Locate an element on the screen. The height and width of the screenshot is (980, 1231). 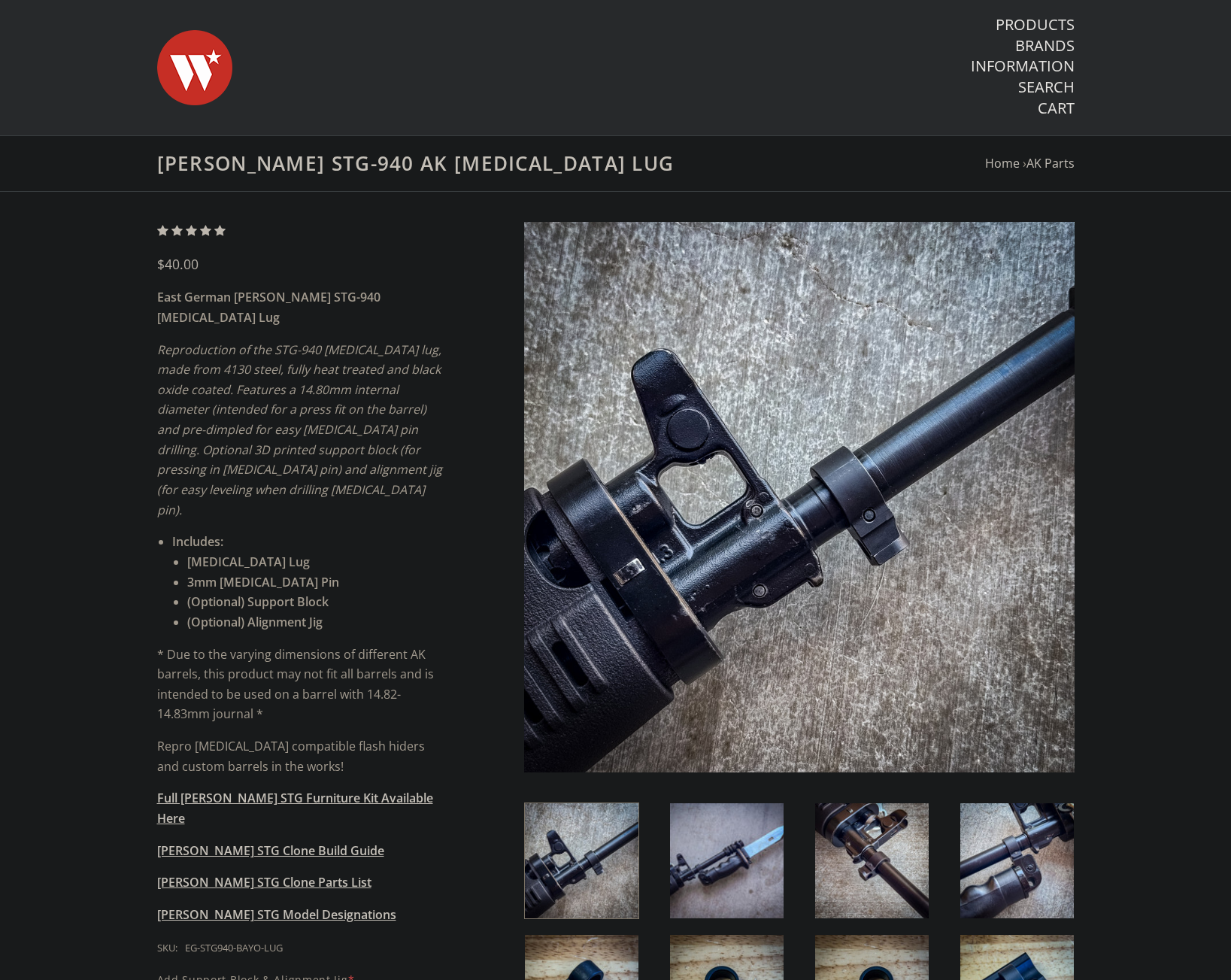
a: Products is located at coordinates (1035, 25).